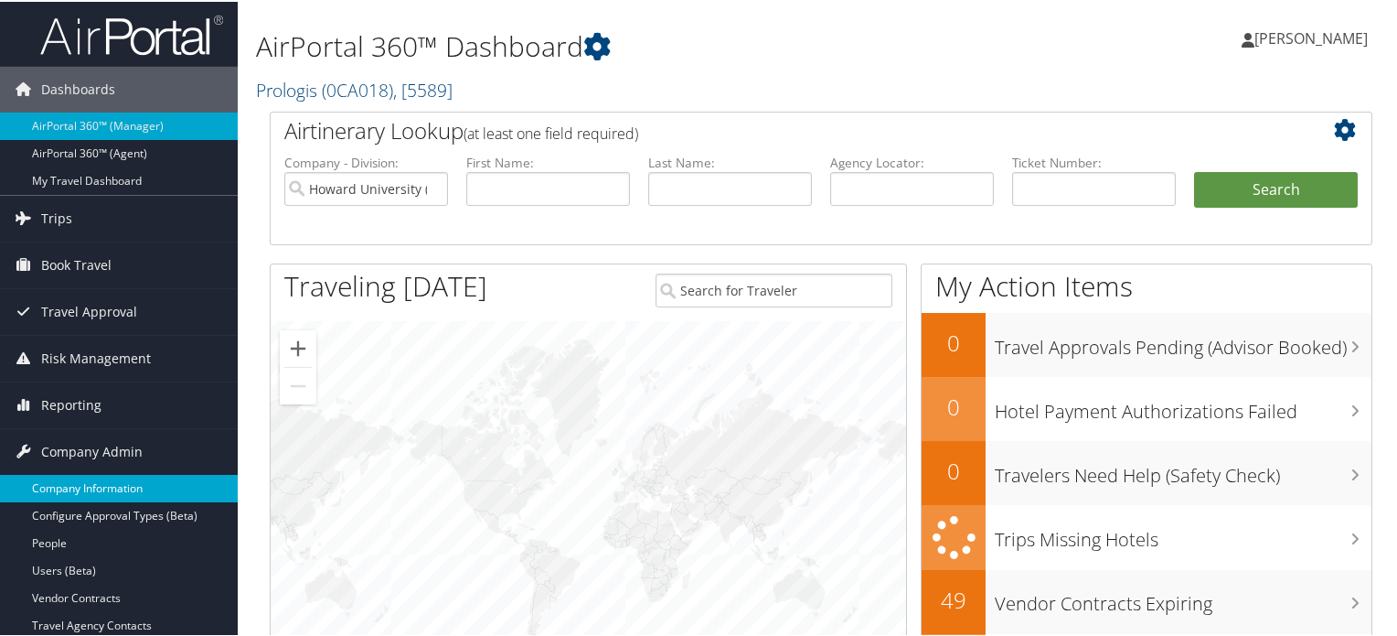  I want to click on h3: Trips Missing Hotels, so click(1183, 533).